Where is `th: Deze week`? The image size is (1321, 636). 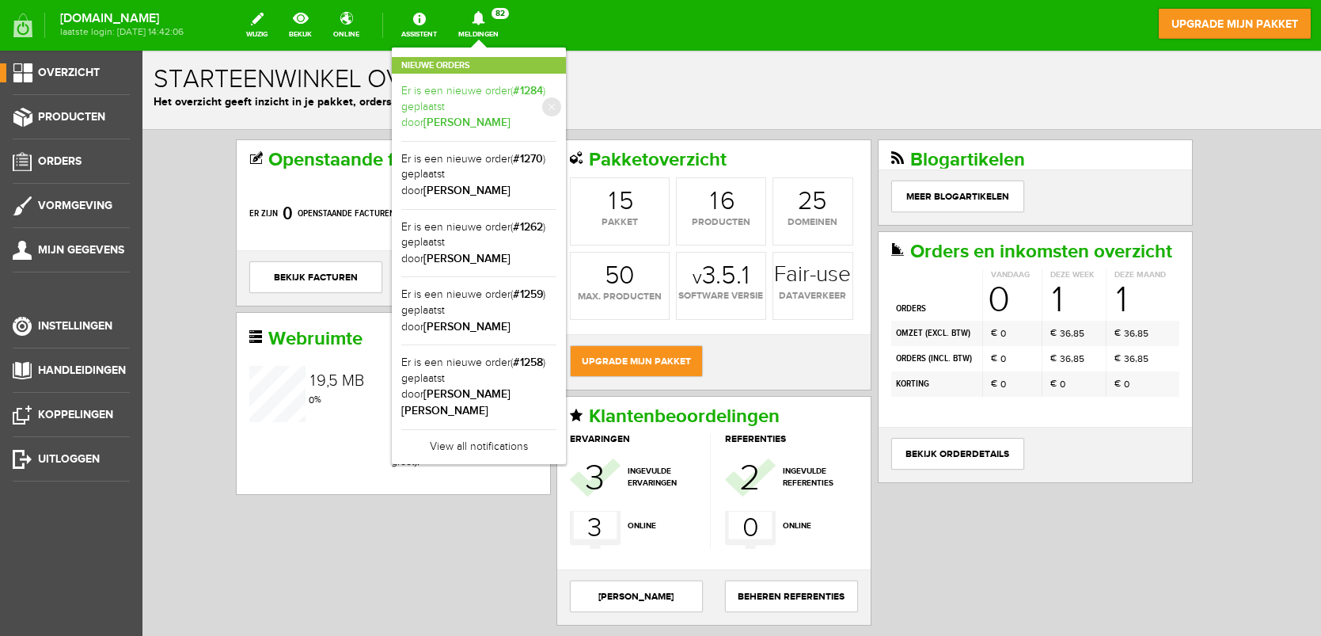 th: Deze week is located at coordinates (932, 224).